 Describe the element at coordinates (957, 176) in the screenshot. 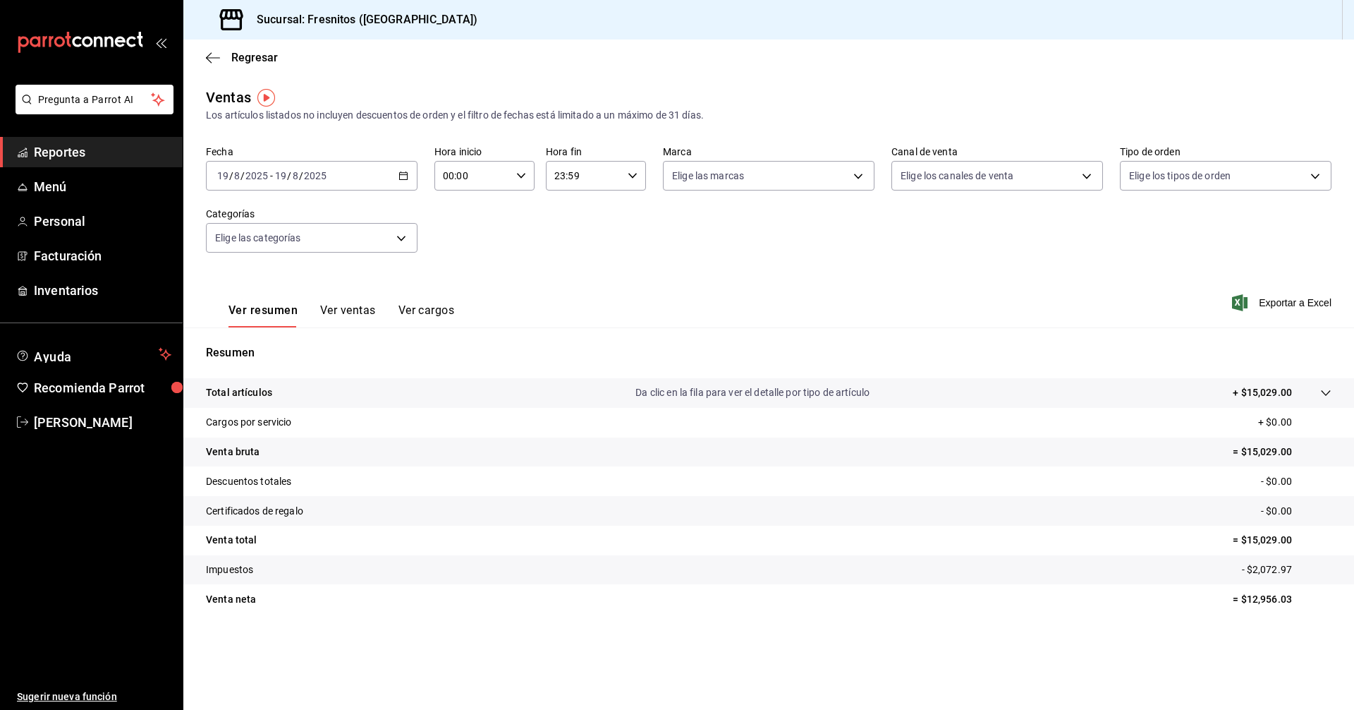

I see `span: Elige los canales de venta` at that location.